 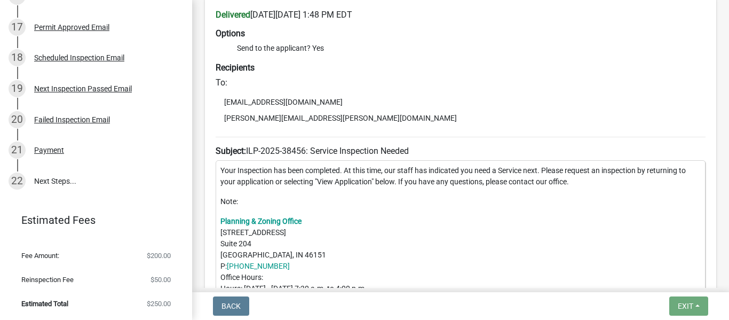 What do you see at coordinates (689, 306) in the screenshot?
I see `button: Exit` at bounding box center [689, 306].